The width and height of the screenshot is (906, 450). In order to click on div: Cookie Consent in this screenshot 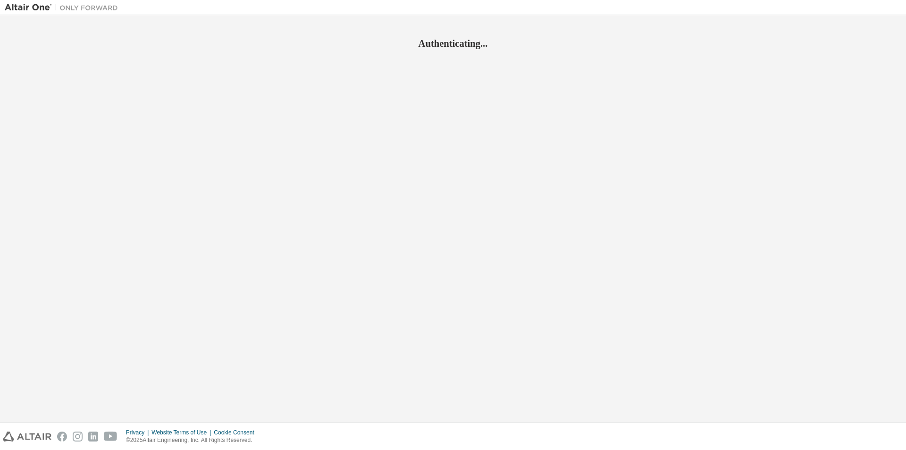, I will do `click(236, 432)`.